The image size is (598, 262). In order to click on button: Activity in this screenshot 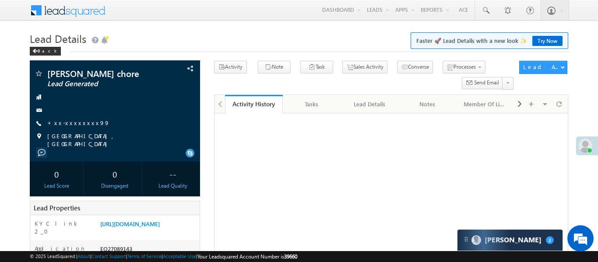, I will do `click(230, 67)`.